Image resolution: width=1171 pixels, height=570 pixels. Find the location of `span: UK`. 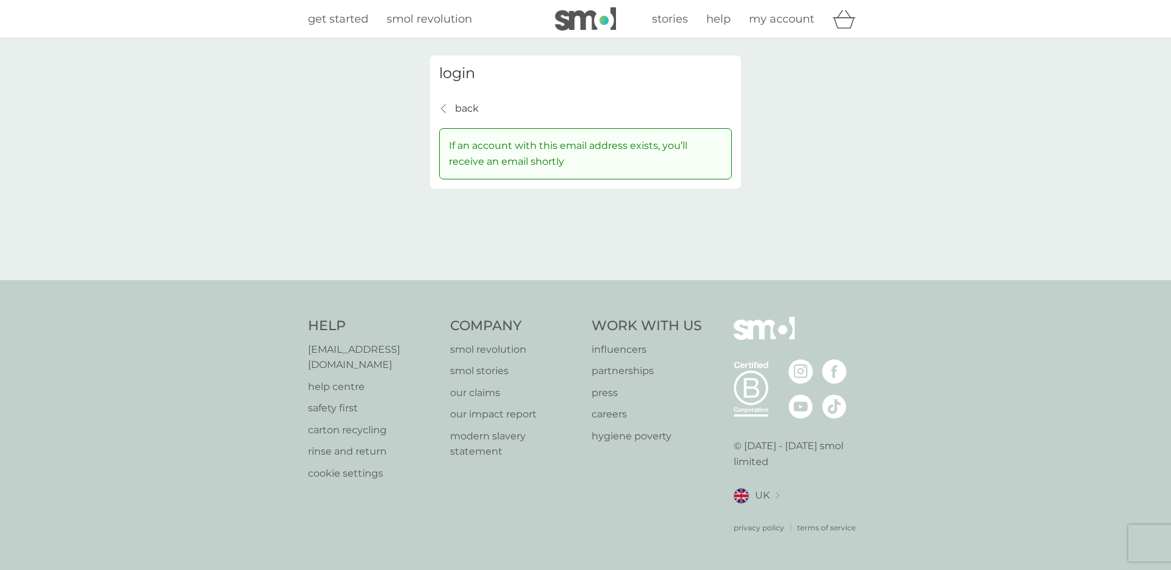

span: UK is located at coordinates (762, 495).